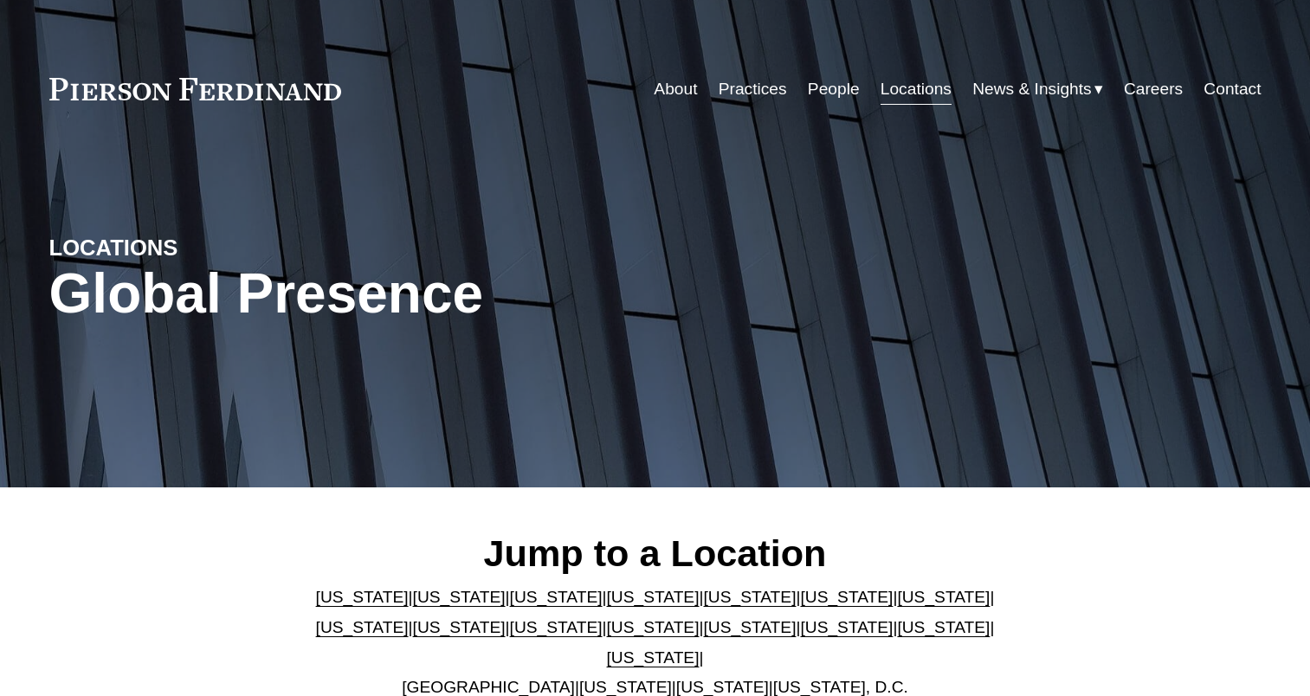 Image resolution: width=1310 pixels, height=696 pixels. I want to click on a: Contact, so click(1232, 89).